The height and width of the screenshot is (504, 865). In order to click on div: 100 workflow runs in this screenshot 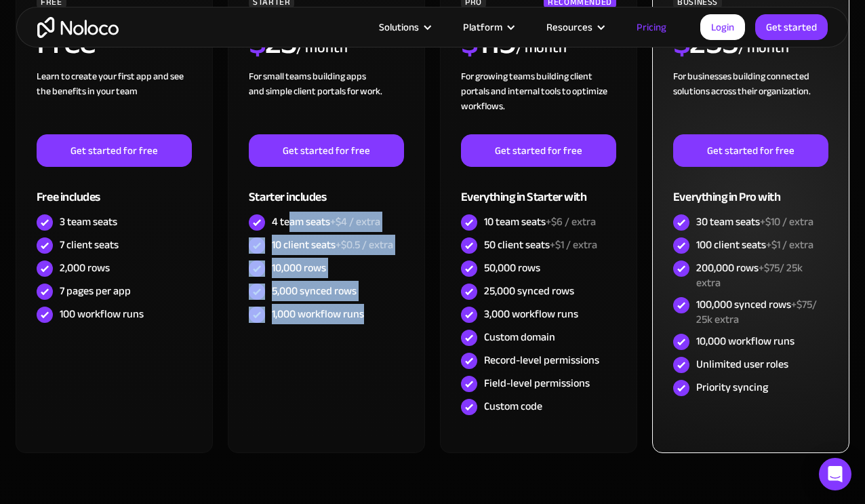, I will do `click(102, 314)`.